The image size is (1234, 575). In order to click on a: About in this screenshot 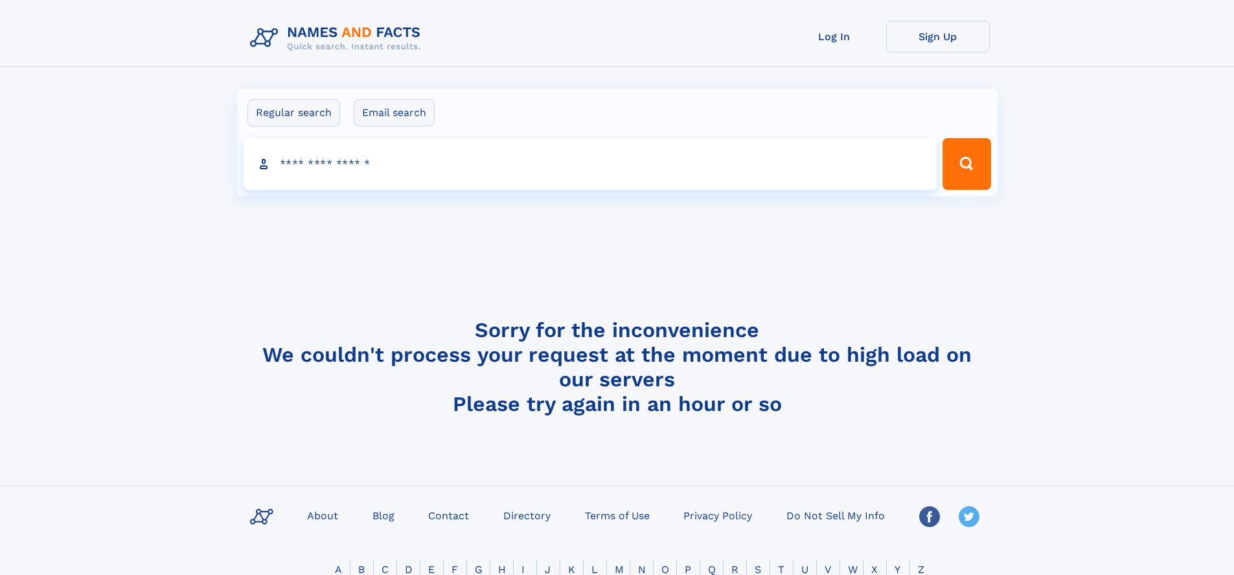, I will do `click(323, 514)`.